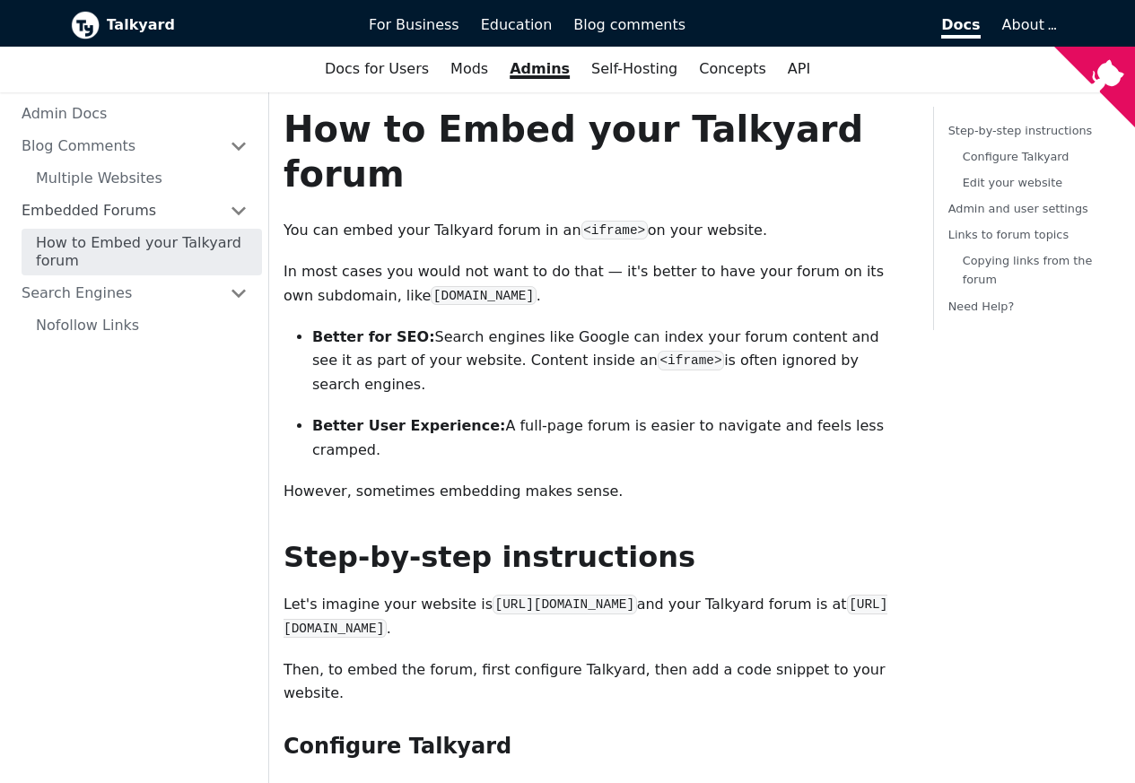  Describe the element at coordinates (798, 69) in the screenshot. I see `a: API` at that location.